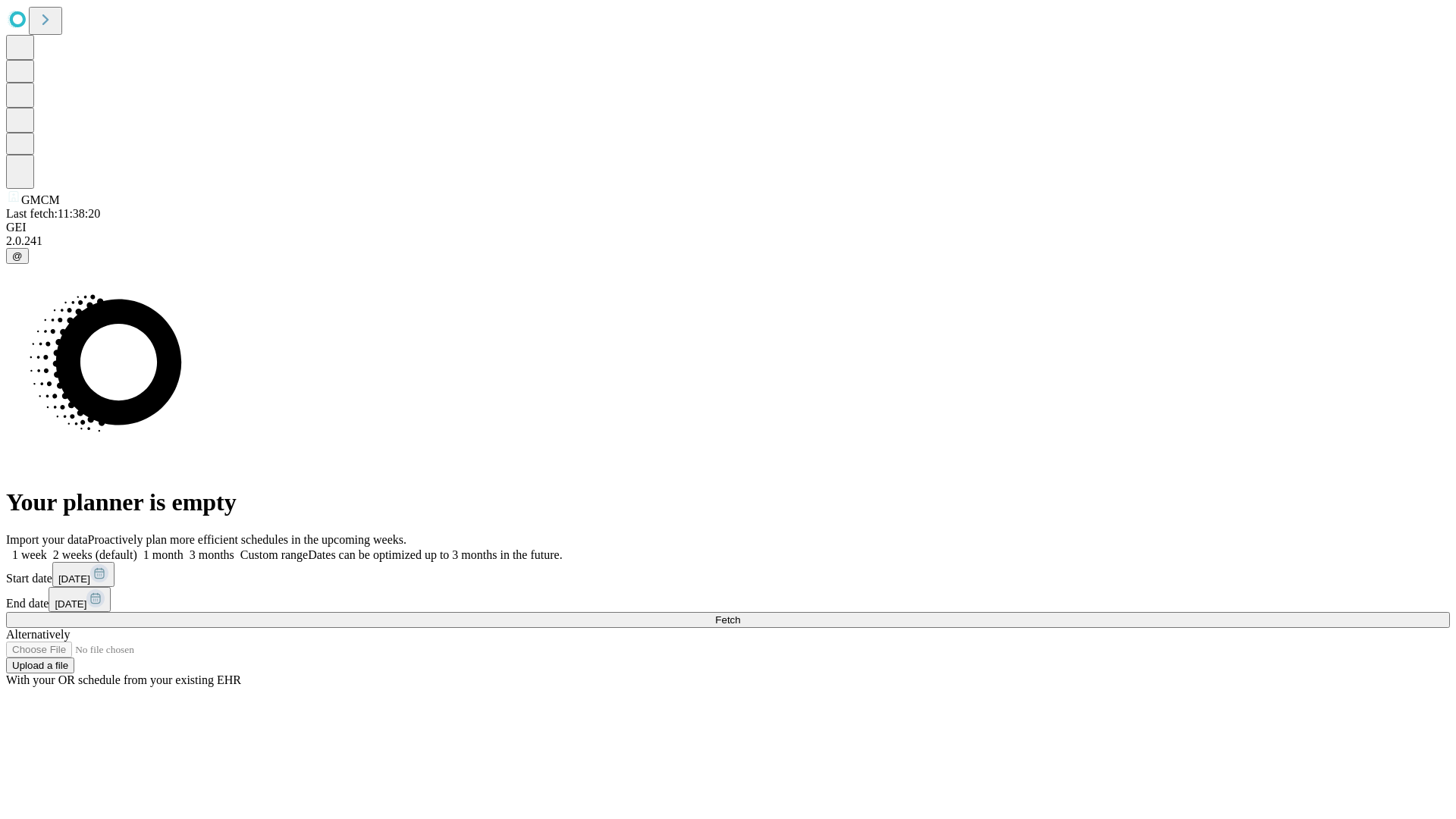 The height and width of the screenshot is (819, 1456). Describe the element at coordinates (728, 619) in the screenshot. I see `span: Fetch` at that location.